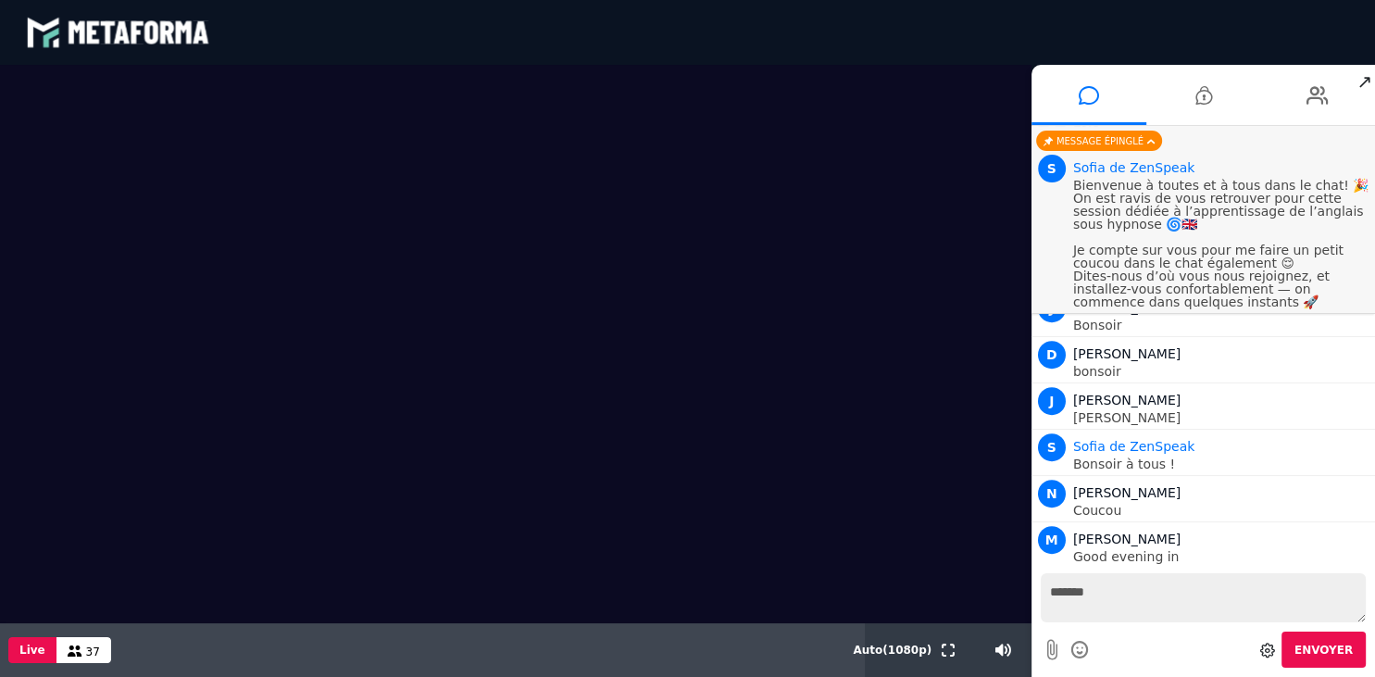 This screenshot has height=677, width=1375. What do you see at coordinates (1099, 141) in the screenshot?
I see `div: Message épinglé` at bounding box center [1099, 141].